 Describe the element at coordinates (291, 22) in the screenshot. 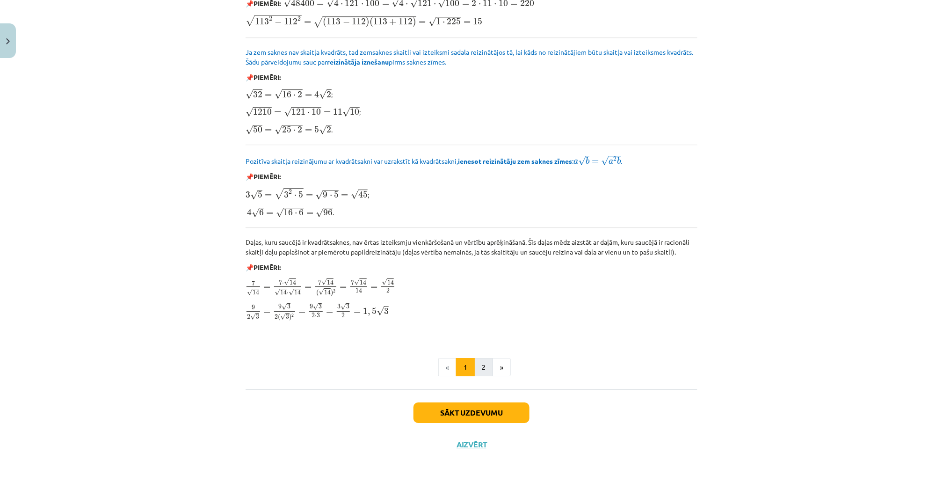

I see `span: 112` at that location.